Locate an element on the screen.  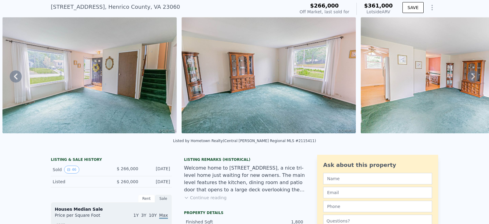
div: Off Market, last sold for is located at coordinates (324, 12).